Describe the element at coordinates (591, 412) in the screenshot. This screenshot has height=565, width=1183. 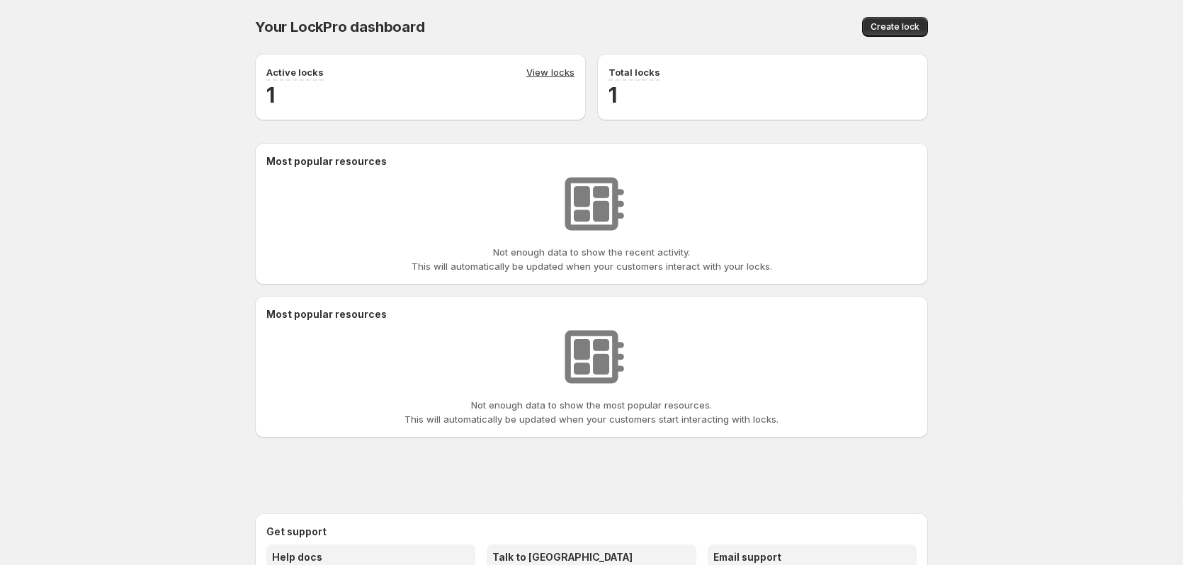
I see `p: Not enough data to show the most popular resources. This will automatically be updated when your ...` at that location.